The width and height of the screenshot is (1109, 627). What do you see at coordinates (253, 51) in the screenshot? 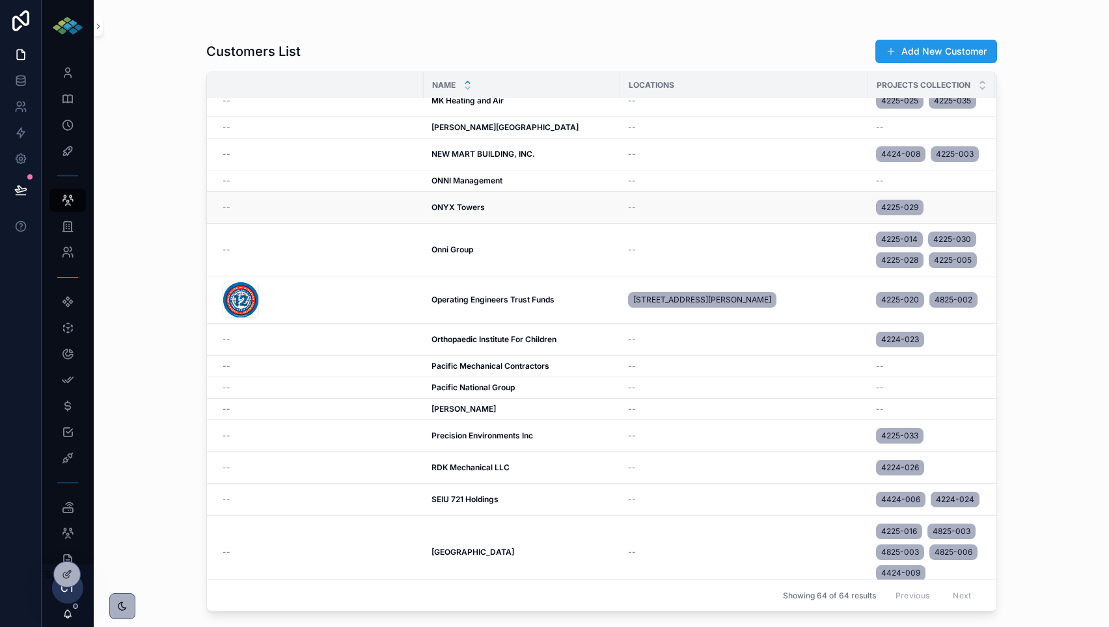
I see `h1: Customers List` at bounding box center [253, 51].